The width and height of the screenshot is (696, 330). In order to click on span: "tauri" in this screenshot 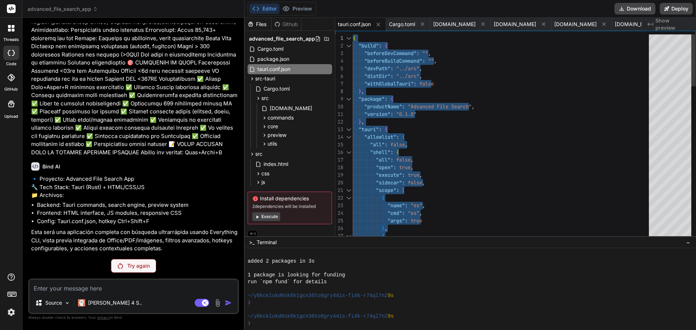, I will do `click(369, 129)`.